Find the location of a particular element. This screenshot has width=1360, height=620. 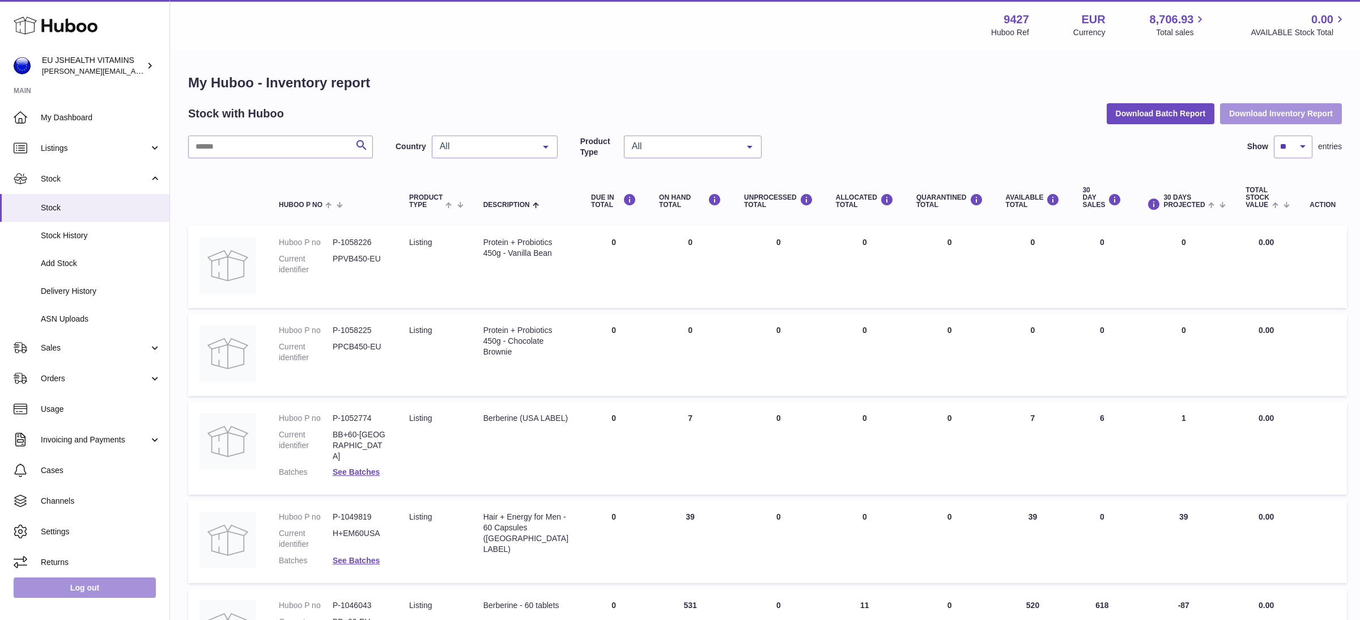

dd: P-1058226 is located at coordinates (359, 242).